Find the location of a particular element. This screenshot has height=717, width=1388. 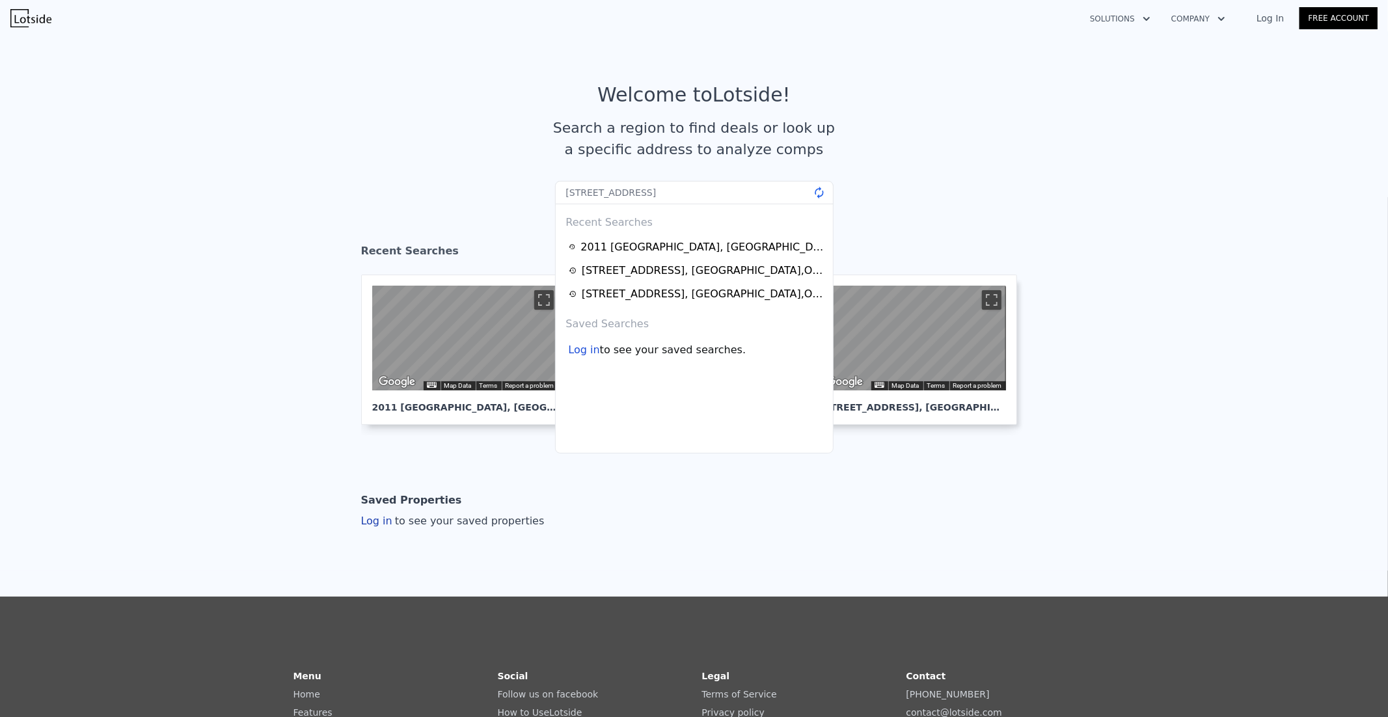

button: Solutions is located at coordinates (1120, 19).